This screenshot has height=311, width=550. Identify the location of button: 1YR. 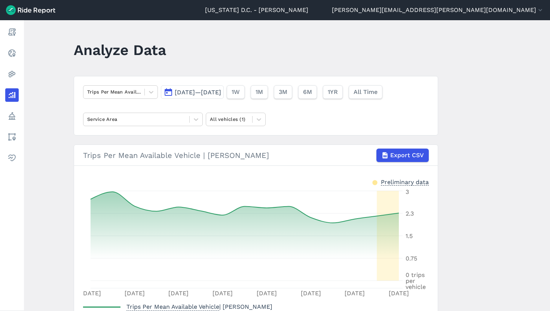
(333, 92).